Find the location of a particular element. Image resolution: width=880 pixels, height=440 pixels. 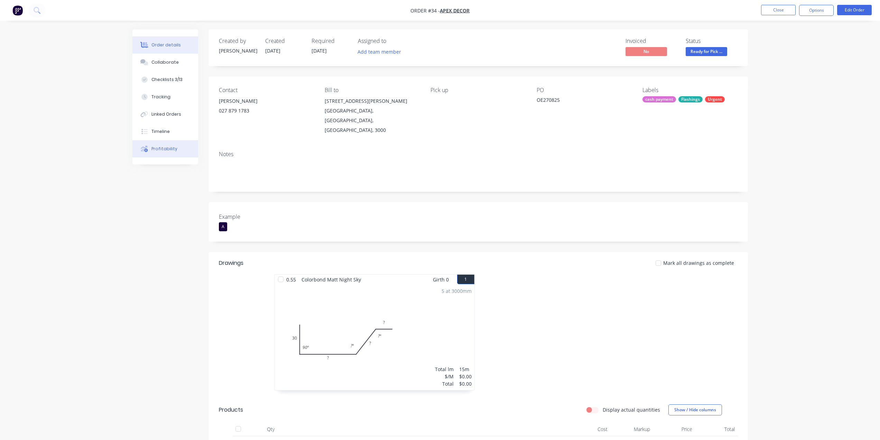

label: Display actual quantities is located at coordinates (632, 409).